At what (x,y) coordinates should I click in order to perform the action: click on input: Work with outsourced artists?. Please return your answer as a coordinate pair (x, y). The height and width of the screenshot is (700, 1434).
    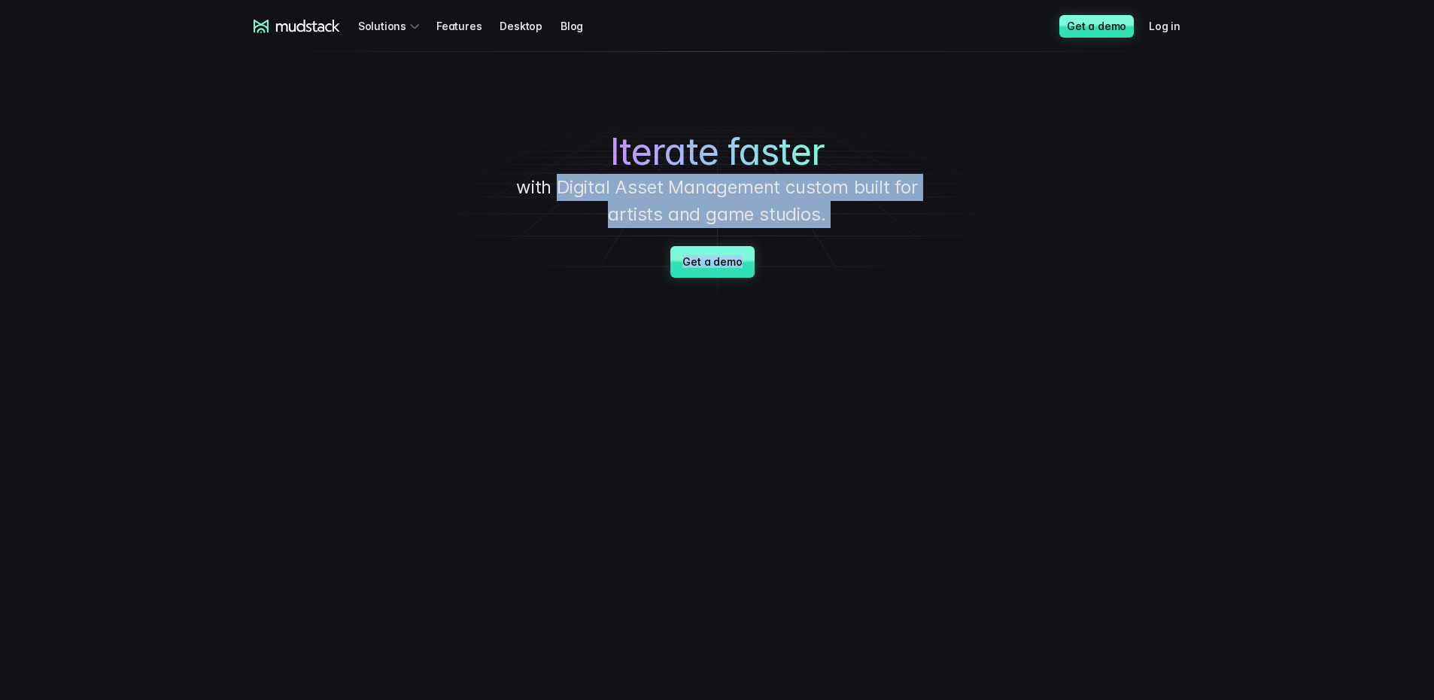
    Looking at the image, I should click on (8, 278).